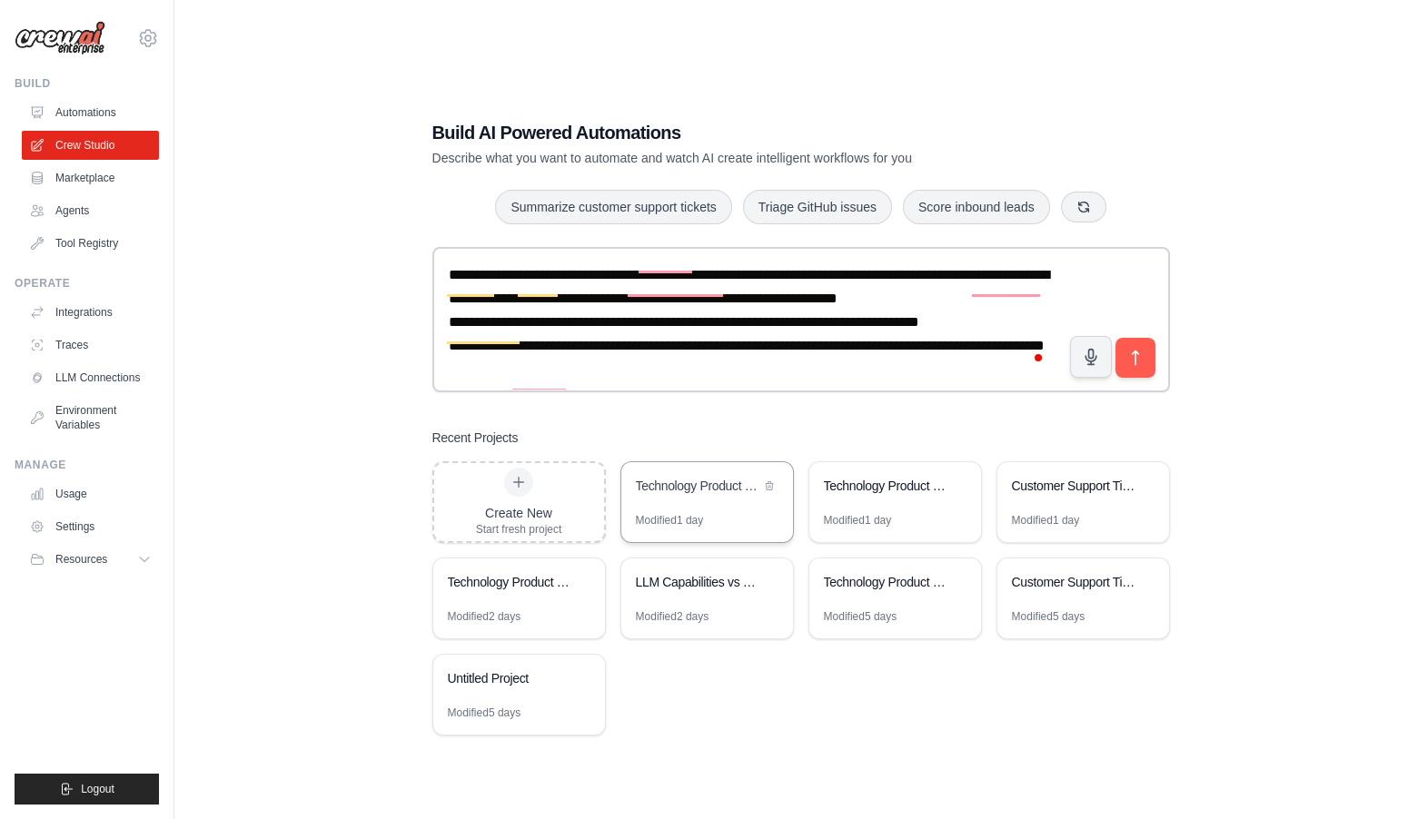  Describe the element at coordinates (801, 320) in the screenshot. I see `textarea: To enrich screen reader interactions, please activate Accessibility in Grammarly extension settings` at that location.